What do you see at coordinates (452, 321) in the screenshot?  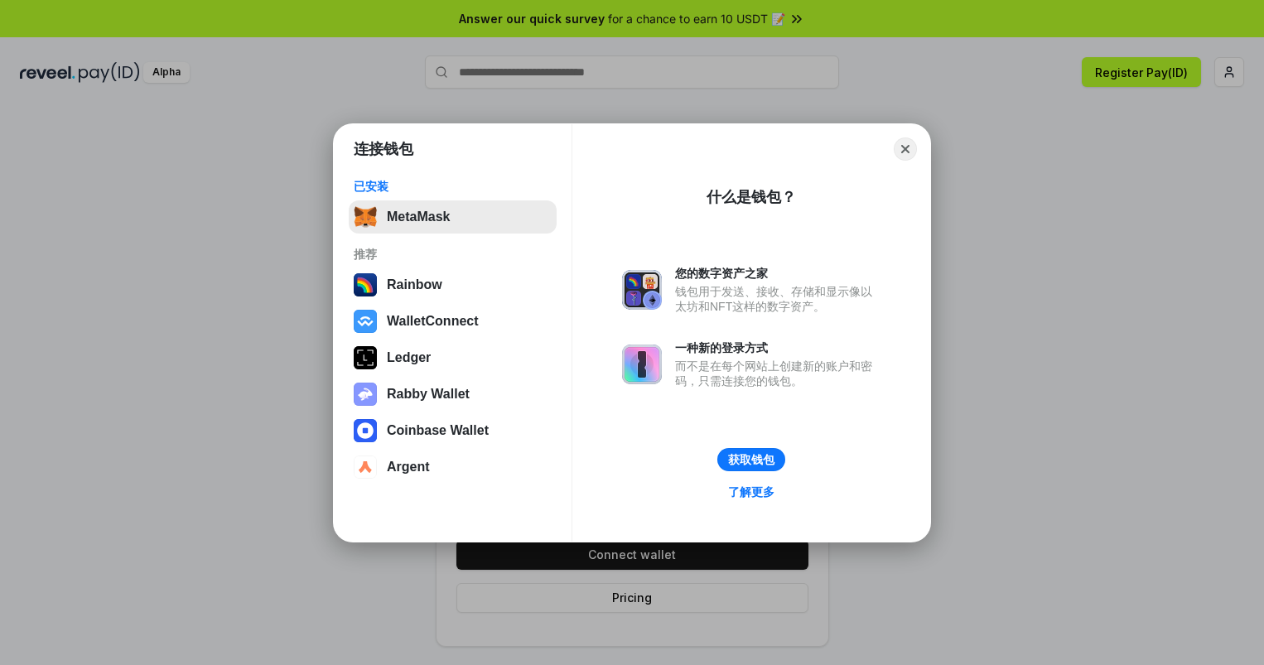 I see `button: WalletConnect` at bounding box center [452, 321].